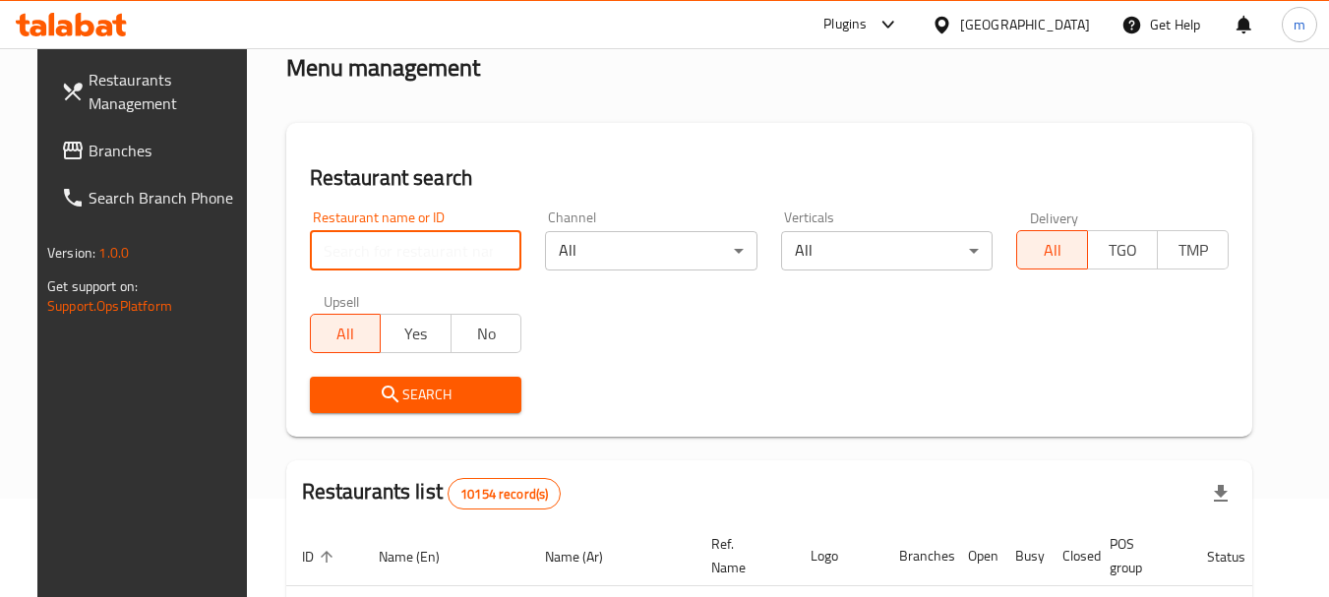  Describe the element at coordinates (1221, 494) in the screenshot. I see `div: Export file` at that location.